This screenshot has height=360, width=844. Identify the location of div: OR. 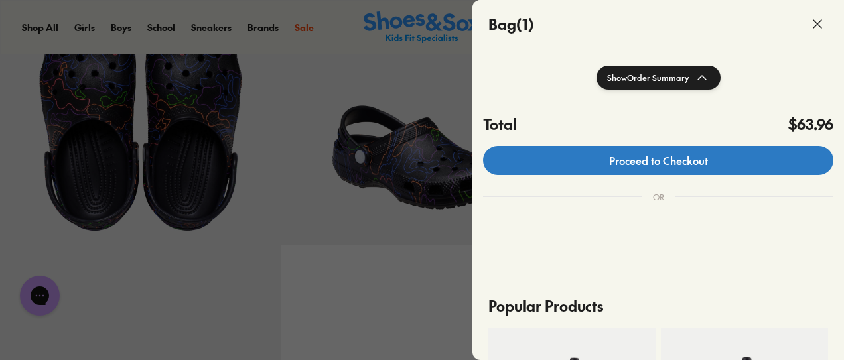
(658, 197).